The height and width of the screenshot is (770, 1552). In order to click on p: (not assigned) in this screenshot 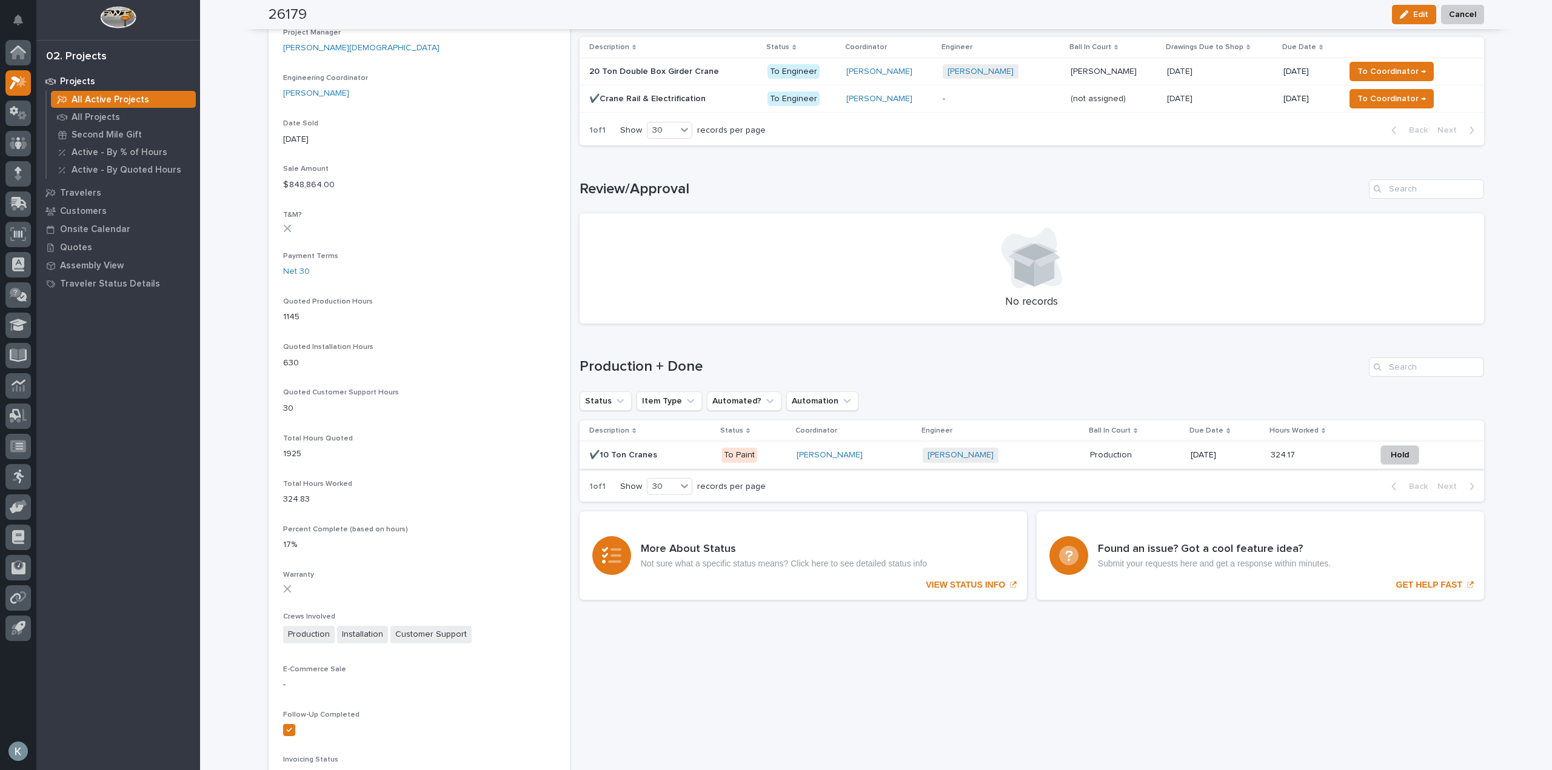, I will do `click(1099, 98)`.